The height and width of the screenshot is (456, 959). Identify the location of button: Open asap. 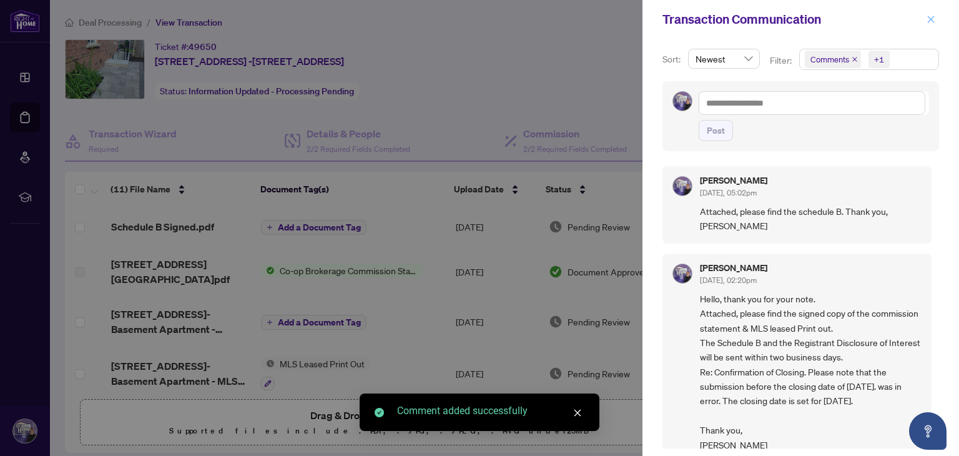
(927, 431).